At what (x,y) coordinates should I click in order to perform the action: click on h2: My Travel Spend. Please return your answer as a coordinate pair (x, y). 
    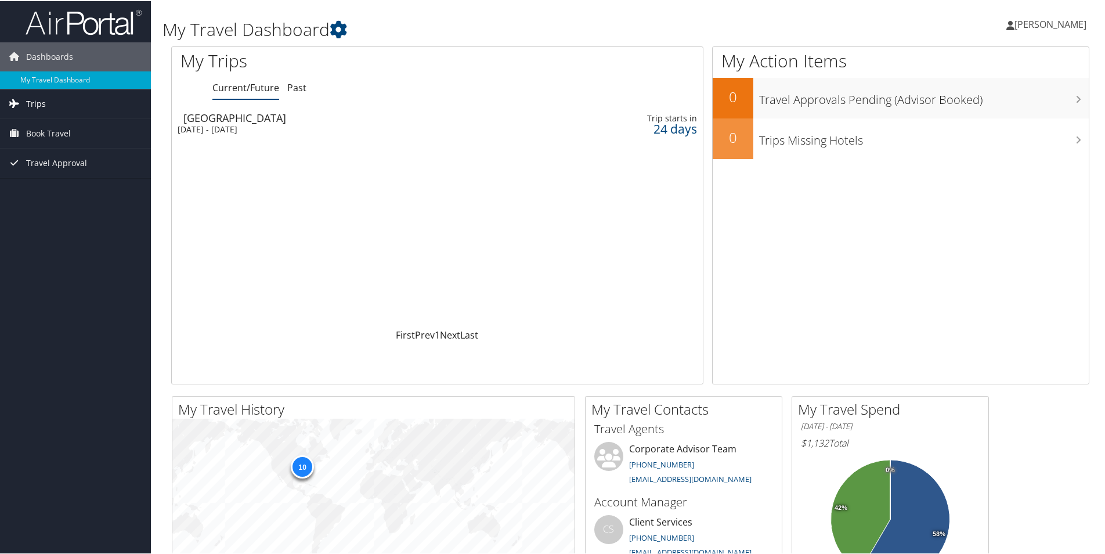
    Looking at the image, I should click on (893, 408).